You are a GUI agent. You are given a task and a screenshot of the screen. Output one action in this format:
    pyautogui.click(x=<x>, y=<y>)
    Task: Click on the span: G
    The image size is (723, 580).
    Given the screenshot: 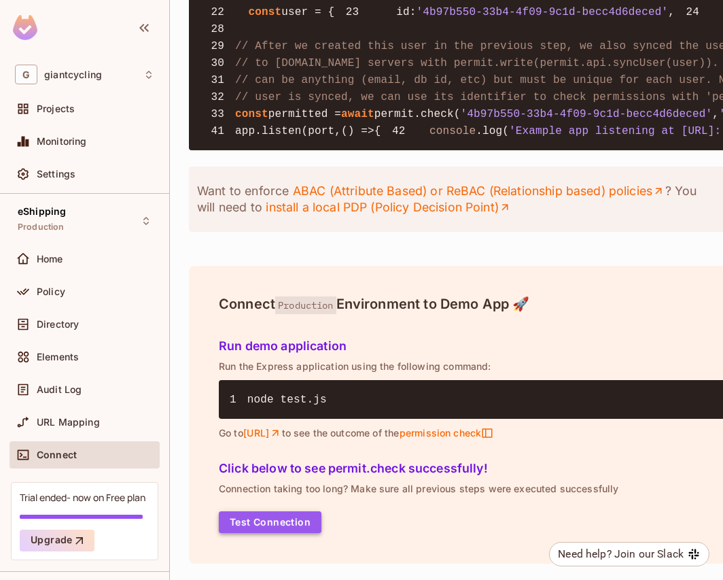 What is the action you would take?
    pyautogui.click(x=26, y=74)
    